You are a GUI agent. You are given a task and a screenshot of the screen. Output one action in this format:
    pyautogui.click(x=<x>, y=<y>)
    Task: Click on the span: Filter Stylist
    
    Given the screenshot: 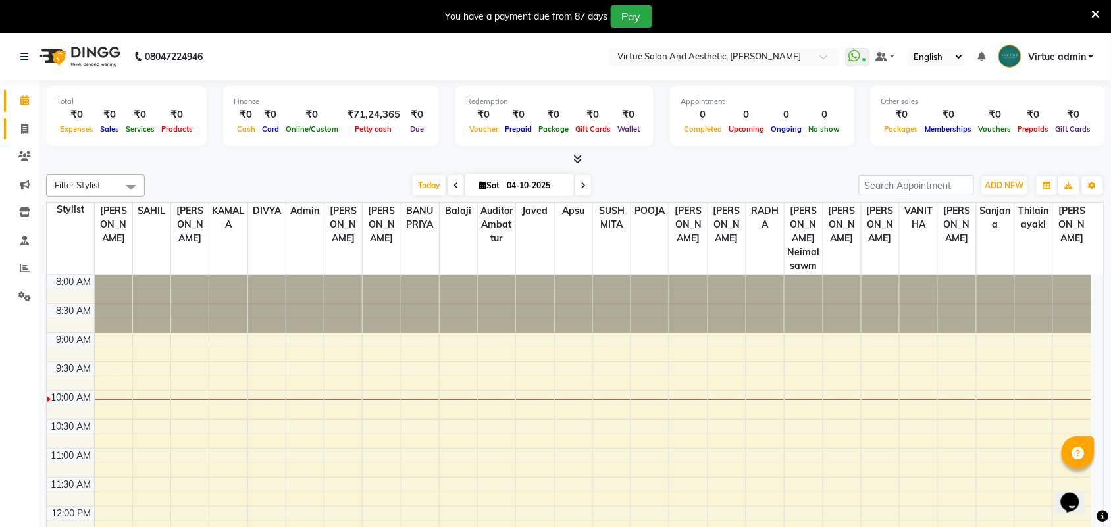 What is the action you would take?
    pyautogui.click(x=78, y=185)
    